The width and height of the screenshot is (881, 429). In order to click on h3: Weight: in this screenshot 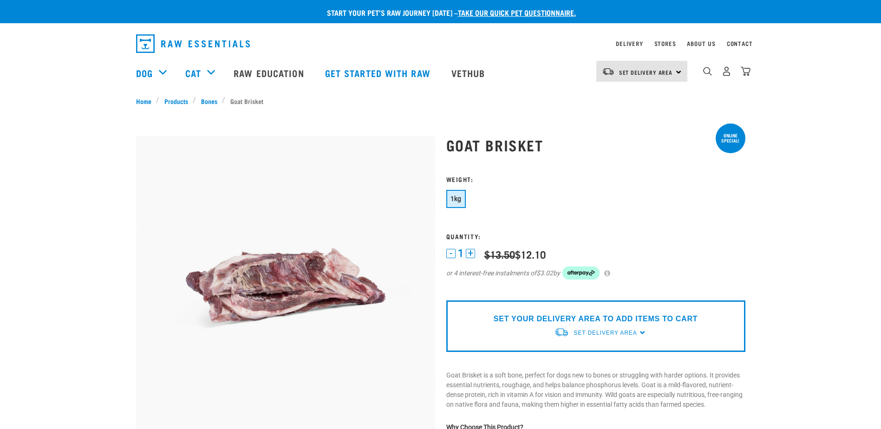, I will do `click(596, 179)`.